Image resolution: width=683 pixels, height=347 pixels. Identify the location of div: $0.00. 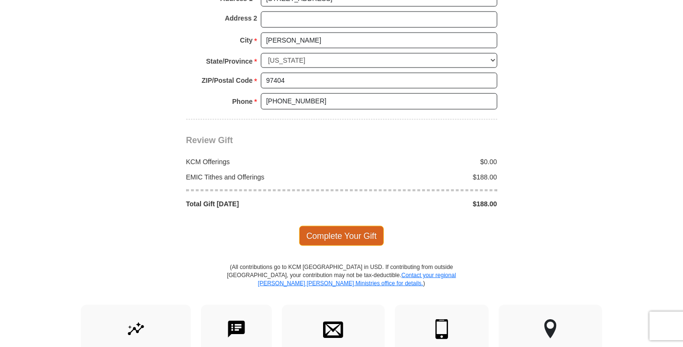
(422, 162).